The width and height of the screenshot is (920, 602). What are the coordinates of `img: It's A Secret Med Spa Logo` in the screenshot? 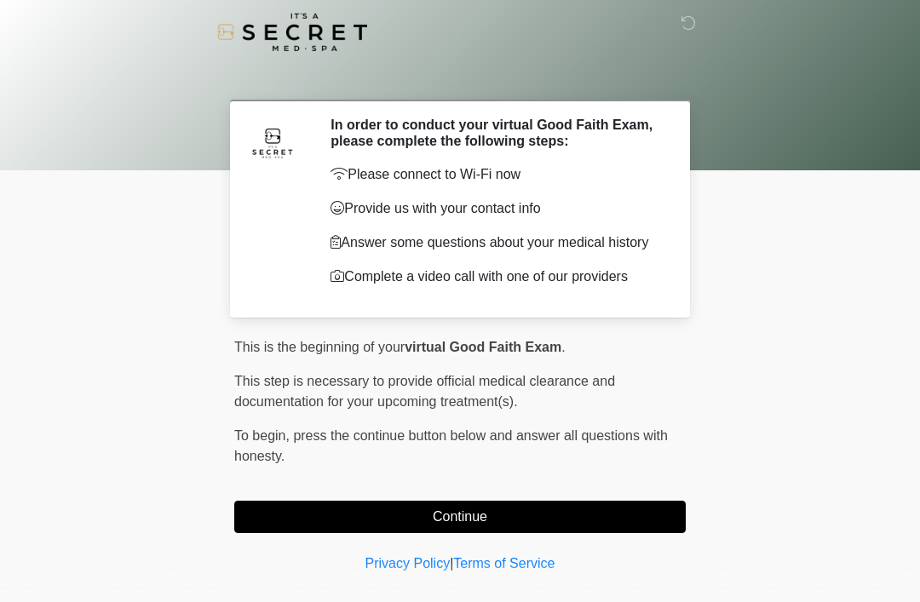 It's located at (292, 32).